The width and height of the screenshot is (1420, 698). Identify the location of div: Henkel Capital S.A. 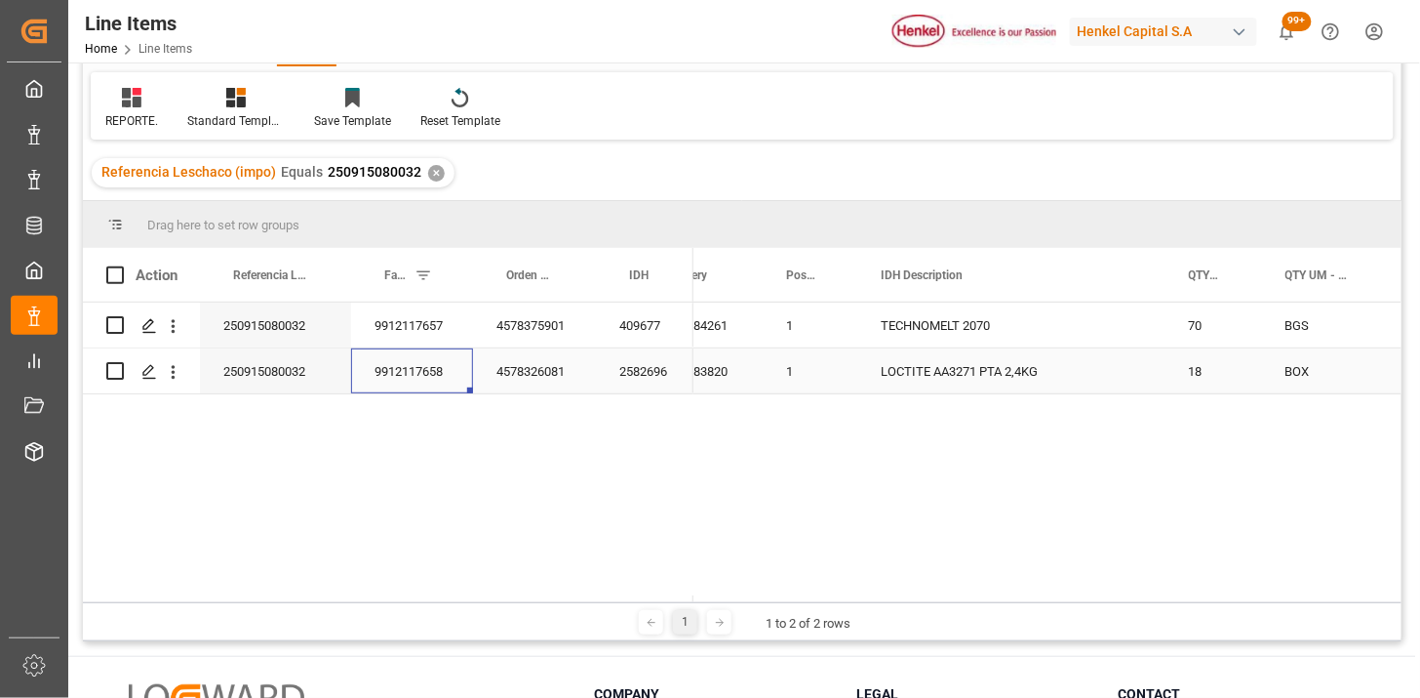
(1164, 31).